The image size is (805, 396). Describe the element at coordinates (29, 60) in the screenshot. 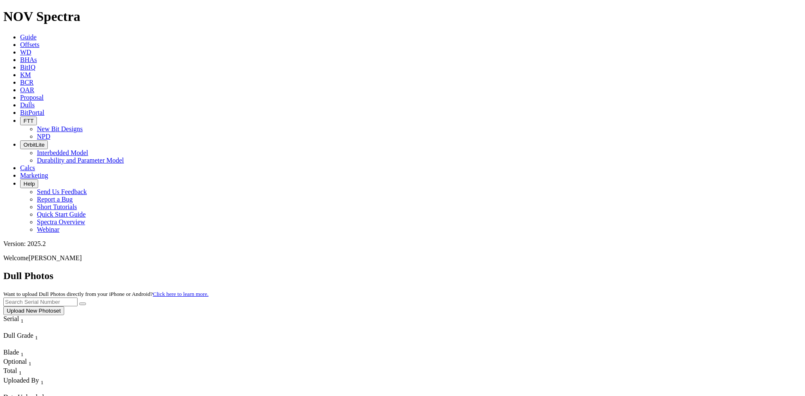

I see `span: BHAs` at that location.